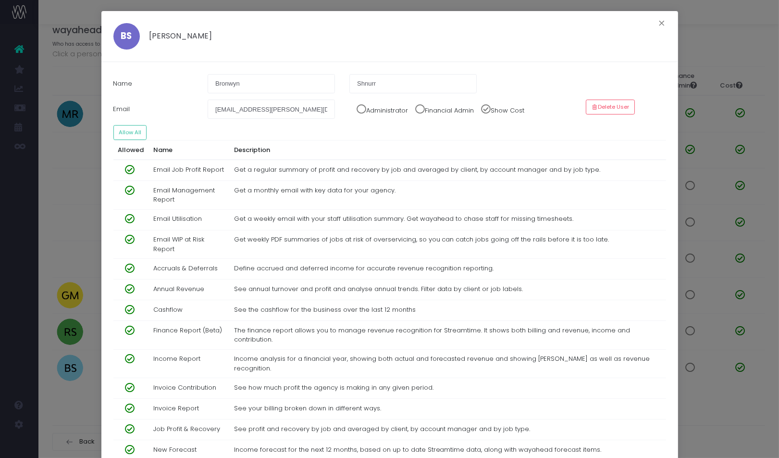 This screenshot has height=458, width=779. Describe the element at coordinates (447, 429) in the screenshot. I see `td: See profit and recovery by job and averaged by client, by account manager and by job type.` at that location.